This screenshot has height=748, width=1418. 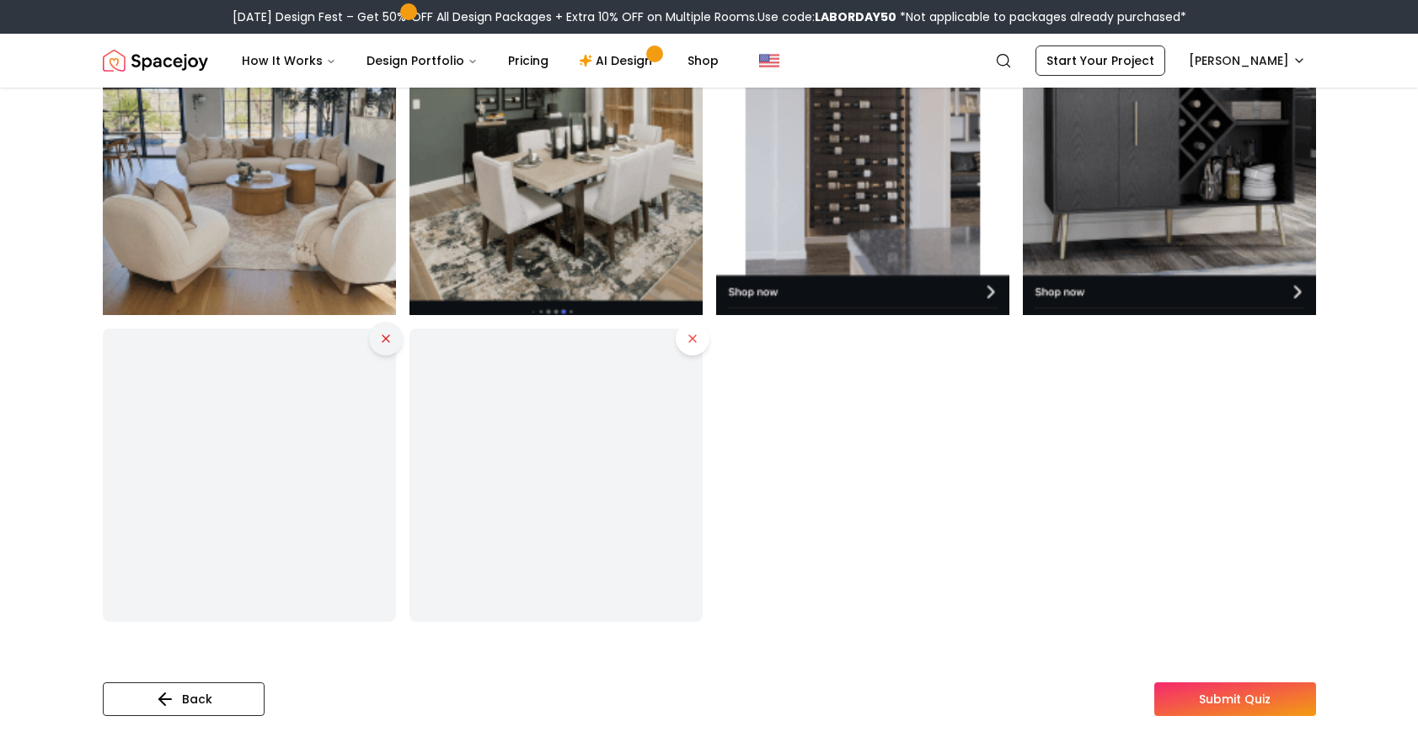 What do you see at coordinates (769, 61) in the screenshot?
I see `img: United States` at bounding box center [769, 61].